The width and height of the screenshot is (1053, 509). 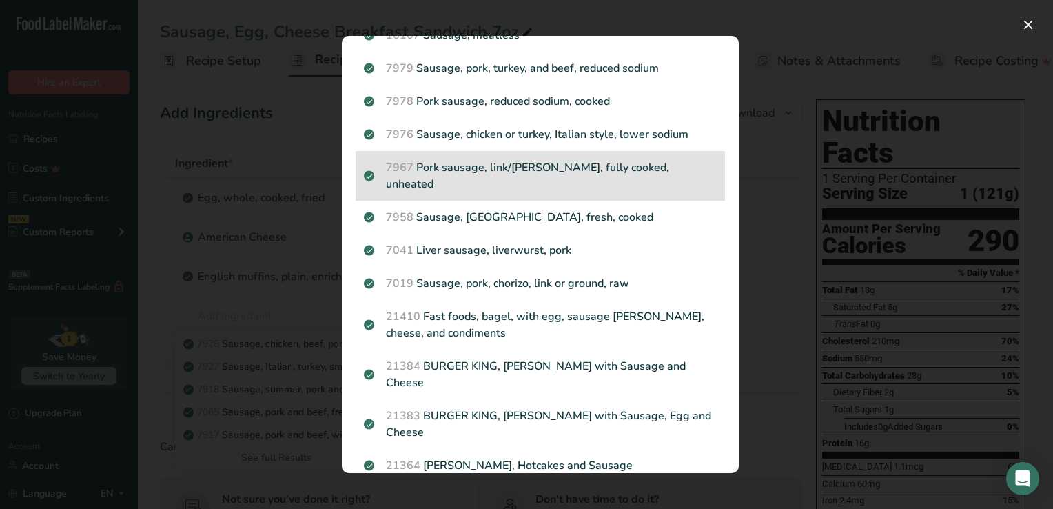 What do you see at coordinates (400, 68) in the screenshot?
I see `span: 7979` at bounding box center [400, 68].